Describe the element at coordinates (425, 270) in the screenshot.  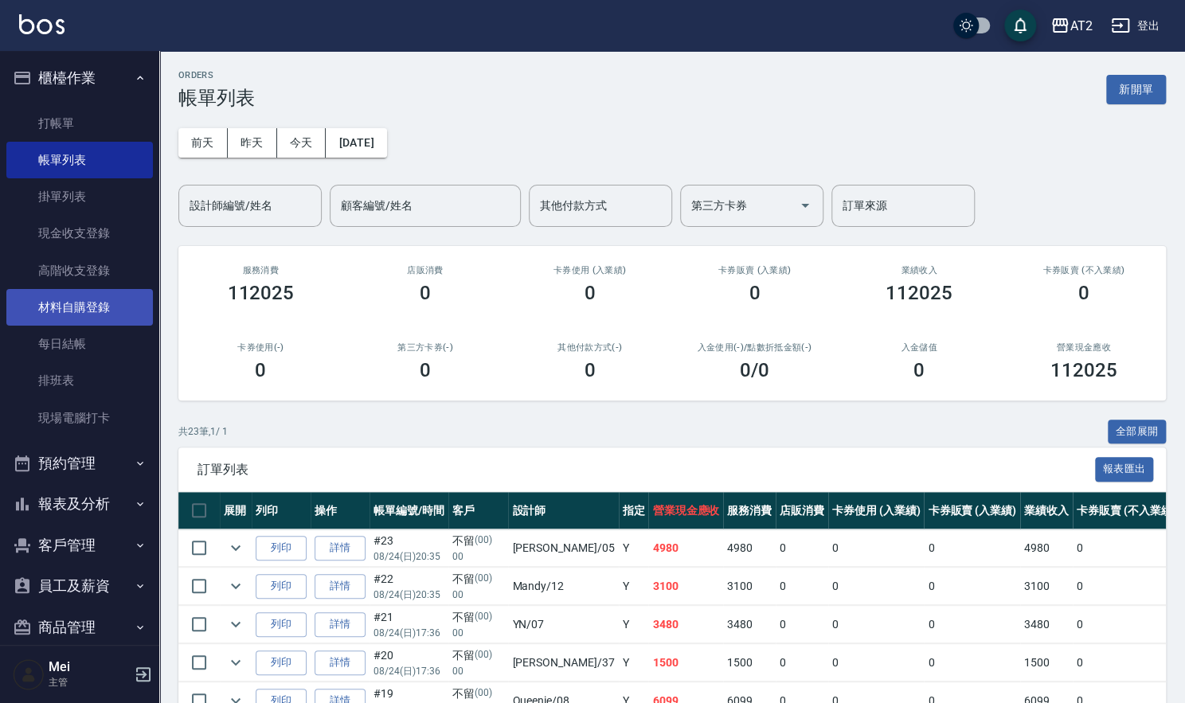
I see `h2: 店販消費` at that location.